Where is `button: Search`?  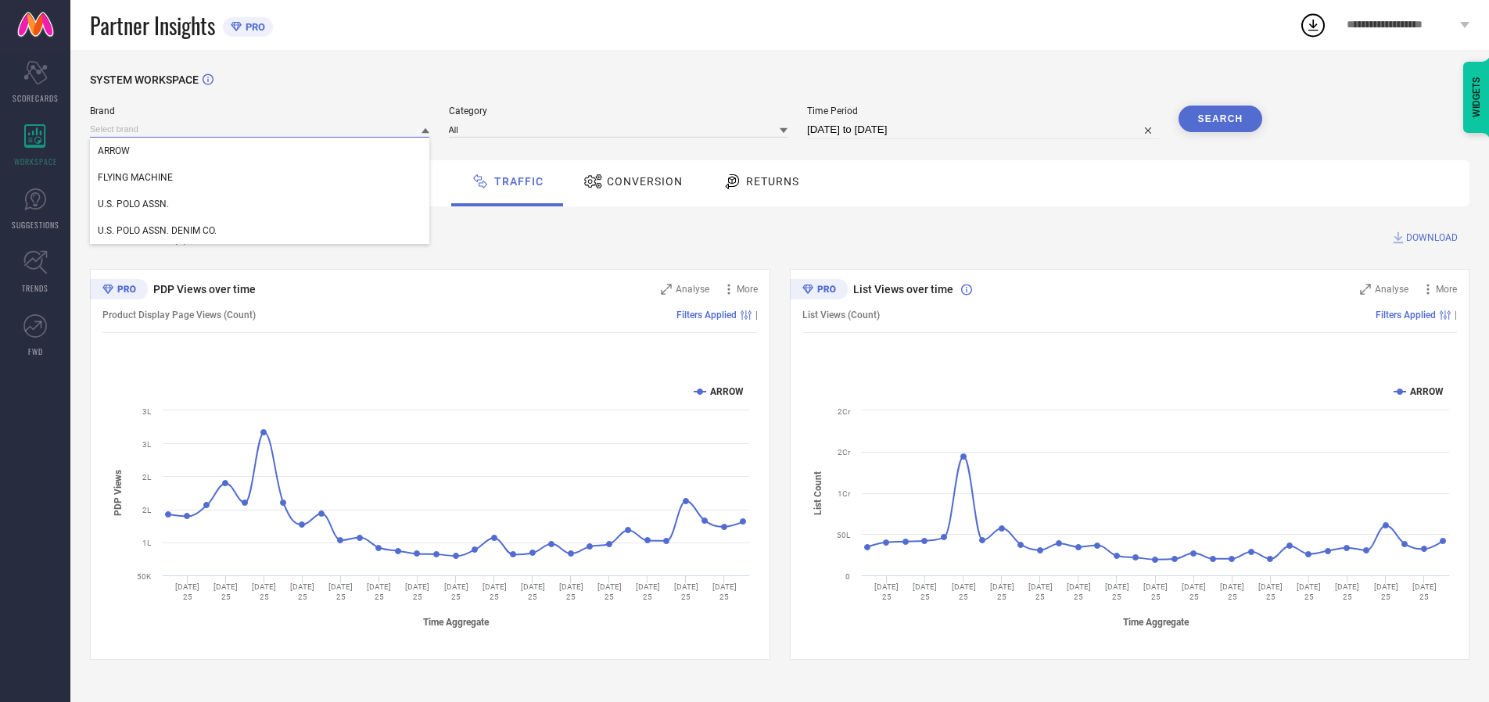 button: Search is located at coordinates (1221, 119).